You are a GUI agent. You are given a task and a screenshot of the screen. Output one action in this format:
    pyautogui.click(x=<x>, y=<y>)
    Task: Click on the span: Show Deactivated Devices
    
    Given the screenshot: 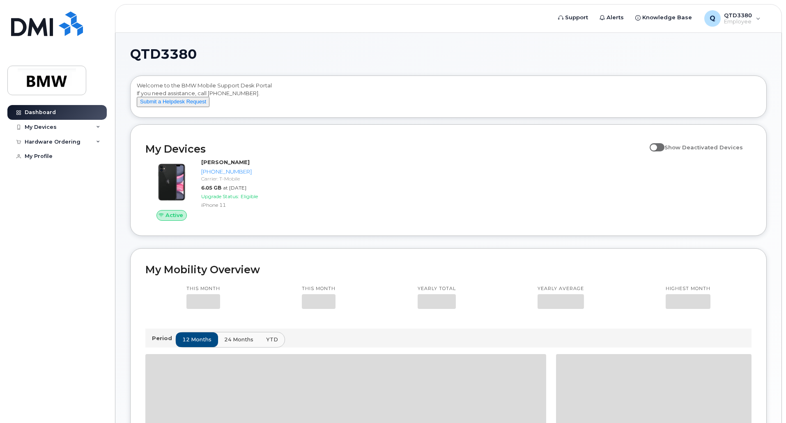 What is the action you would take?
    pyautogui.click(x=703, y=147)
    